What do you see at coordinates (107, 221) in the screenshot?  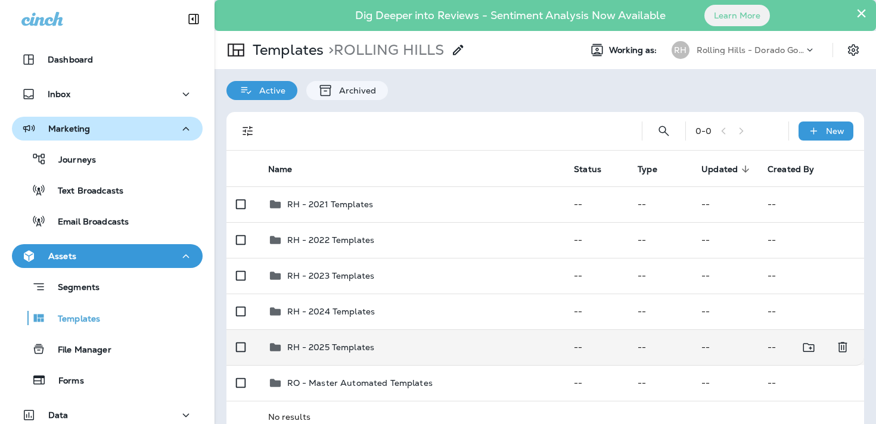 I see `button: Email Broadcasts` at bounding box center [107, 221].